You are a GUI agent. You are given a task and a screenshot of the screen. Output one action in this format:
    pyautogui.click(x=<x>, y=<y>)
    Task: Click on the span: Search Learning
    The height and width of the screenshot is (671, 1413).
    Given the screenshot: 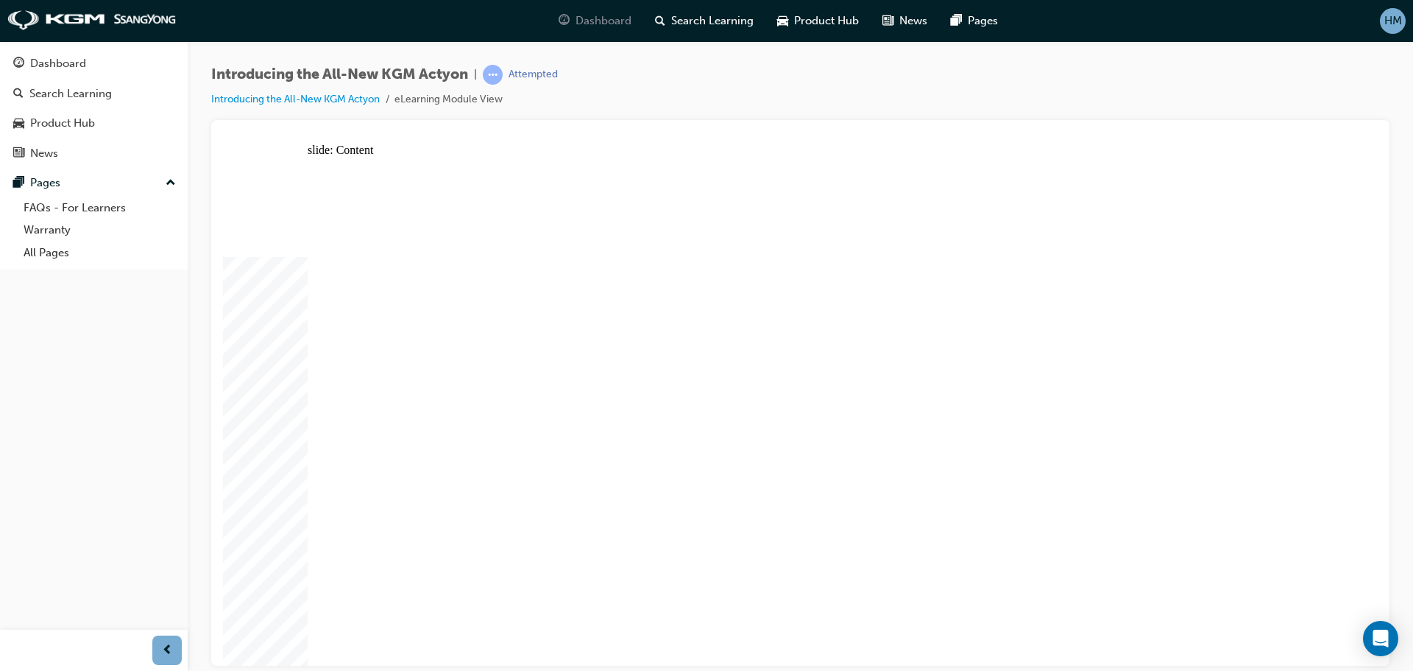 What is the action you would take?
    pyautogui.click(x=712, y=21)
    